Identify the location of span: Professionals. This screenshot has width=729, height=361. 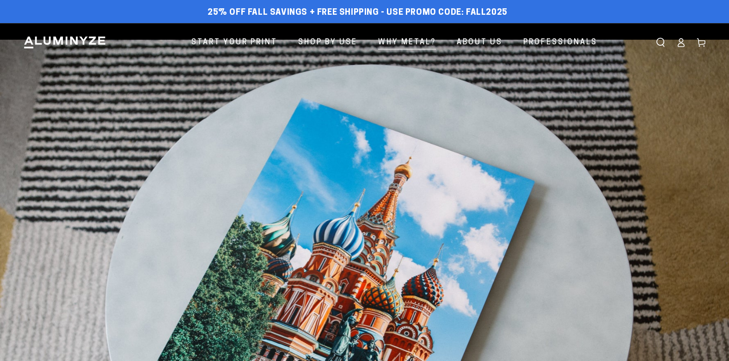
(560, 43).